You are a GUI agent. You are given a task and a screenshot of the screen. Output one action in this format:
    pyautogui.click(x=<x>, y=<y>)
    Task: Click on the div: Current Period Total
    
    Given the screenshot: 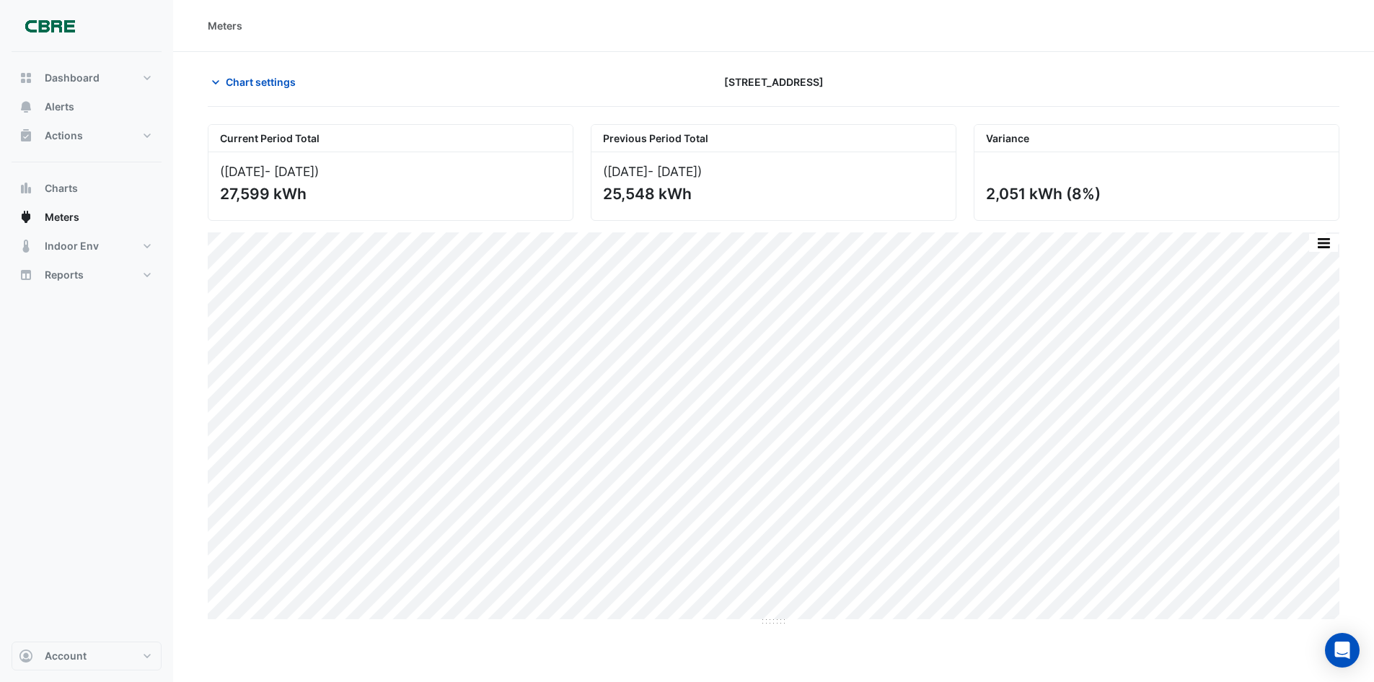 What is the action you would take?
    pyautogui.click(x=390, y=139)
    